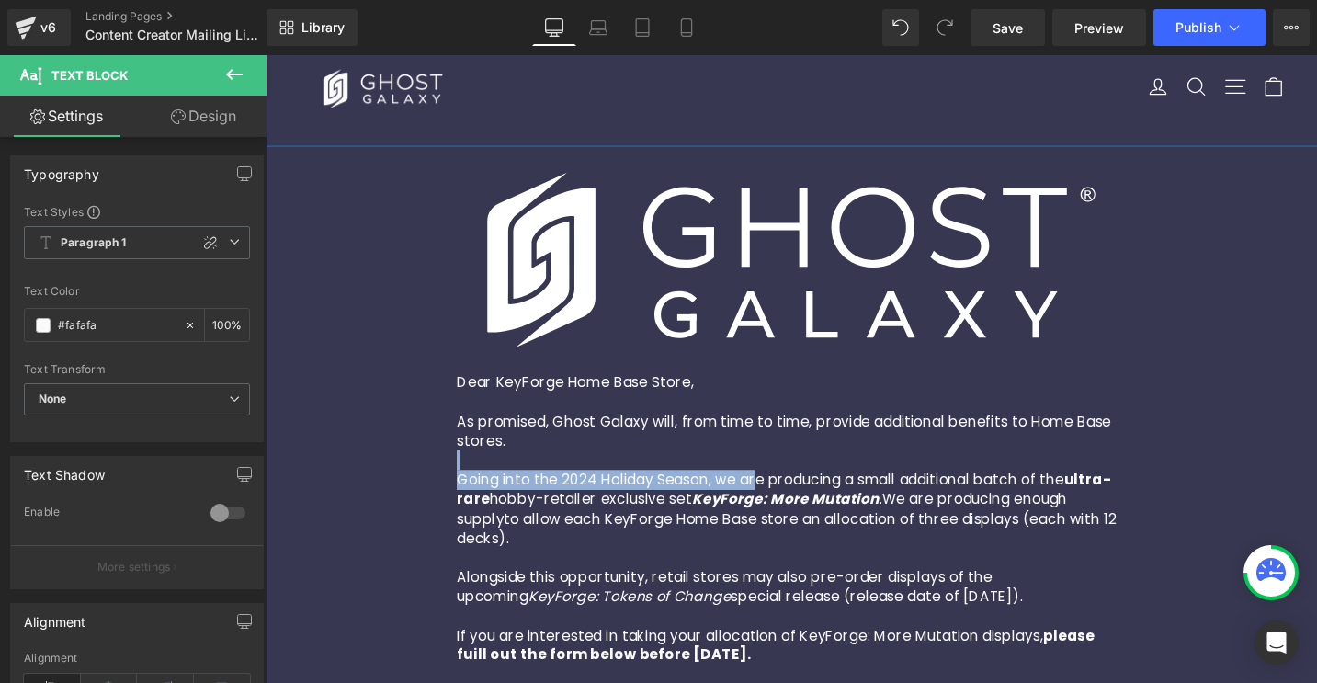 This screenshot has width=1317, height=683. I want to click on p: Alongside this opportunity, retail stores may also pre-order displays of the upcoming special rel..., so click(556, 562).